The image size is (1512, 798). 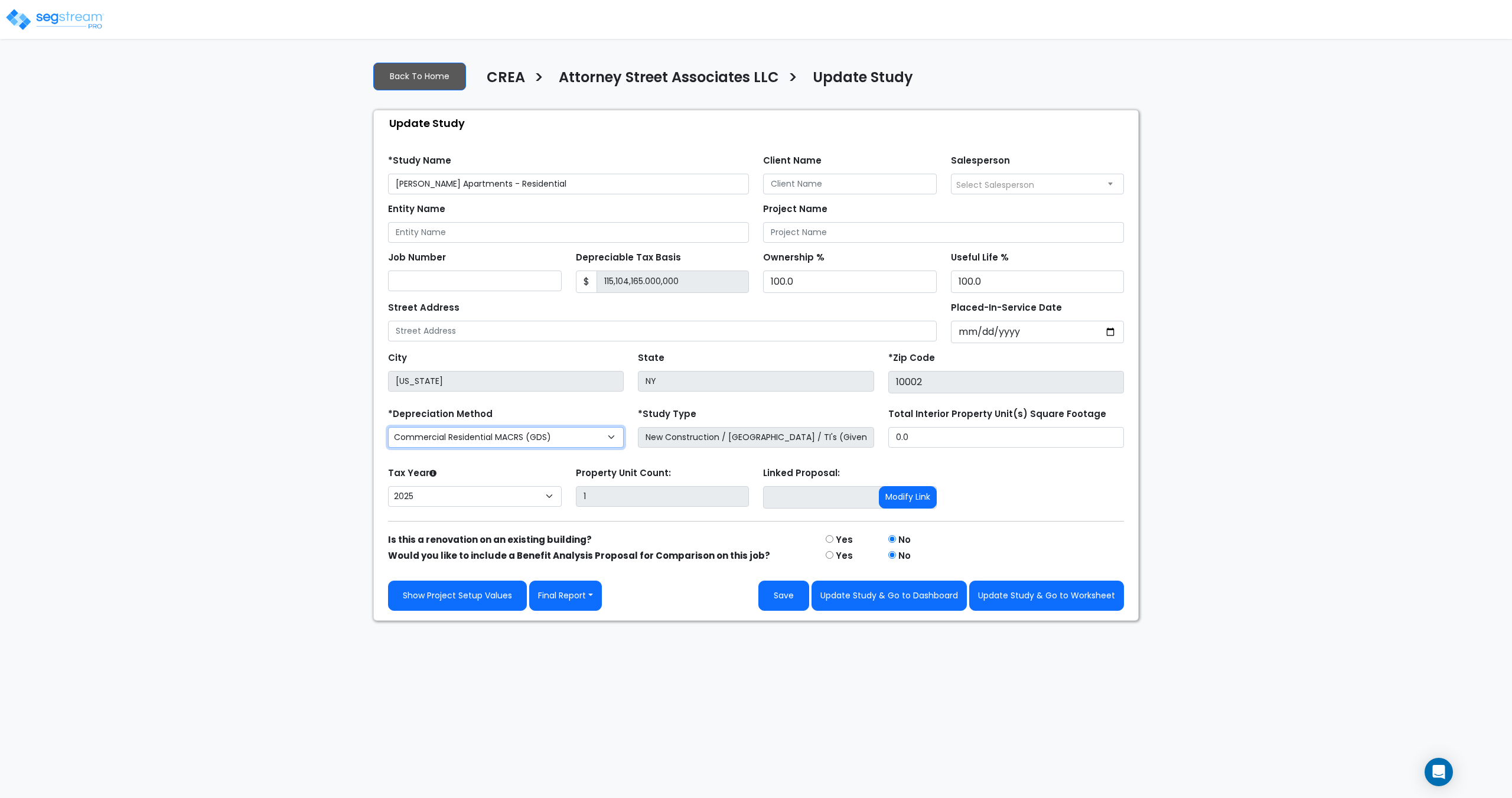 What do you see at coordinates (417, 209) in the screenshot?
I see `label: Entity Name` at bounding box center [417, 209].